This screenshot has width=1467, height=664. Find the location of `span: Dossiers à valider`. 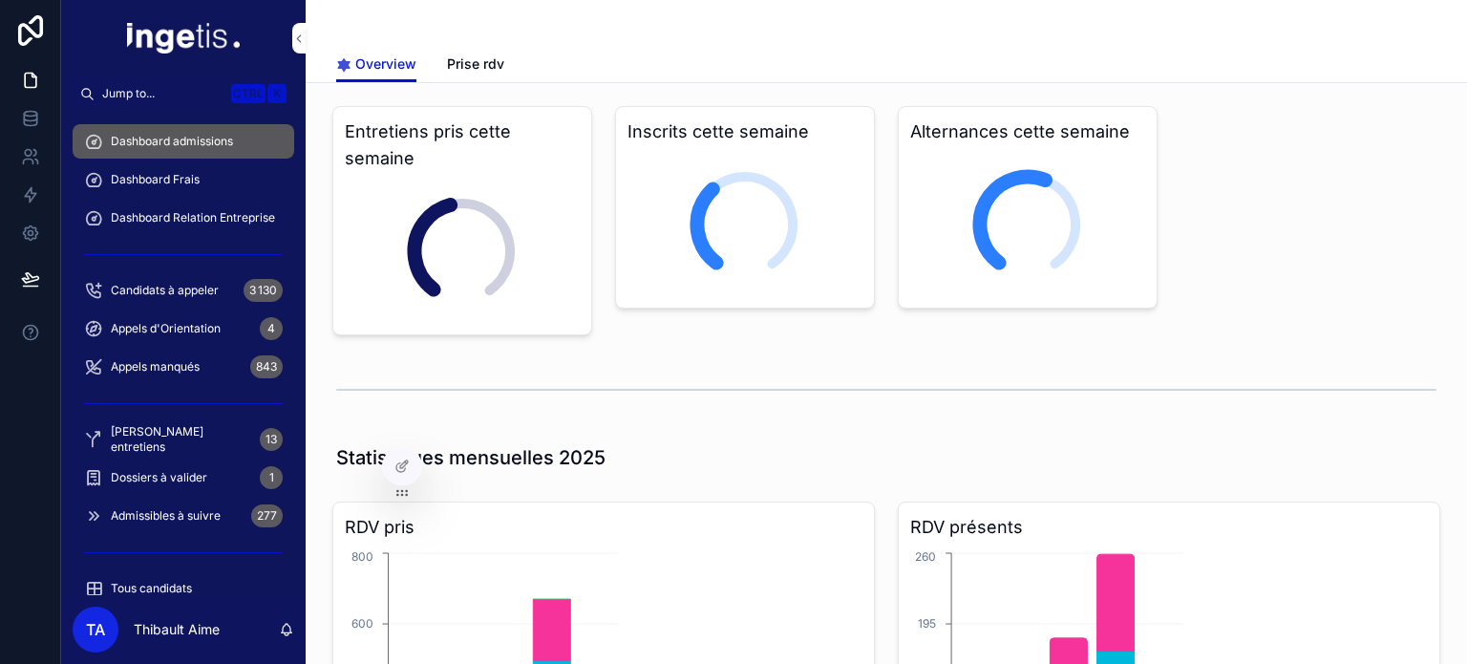

span: Dossiers à valider is located at coordinates (159, 477).